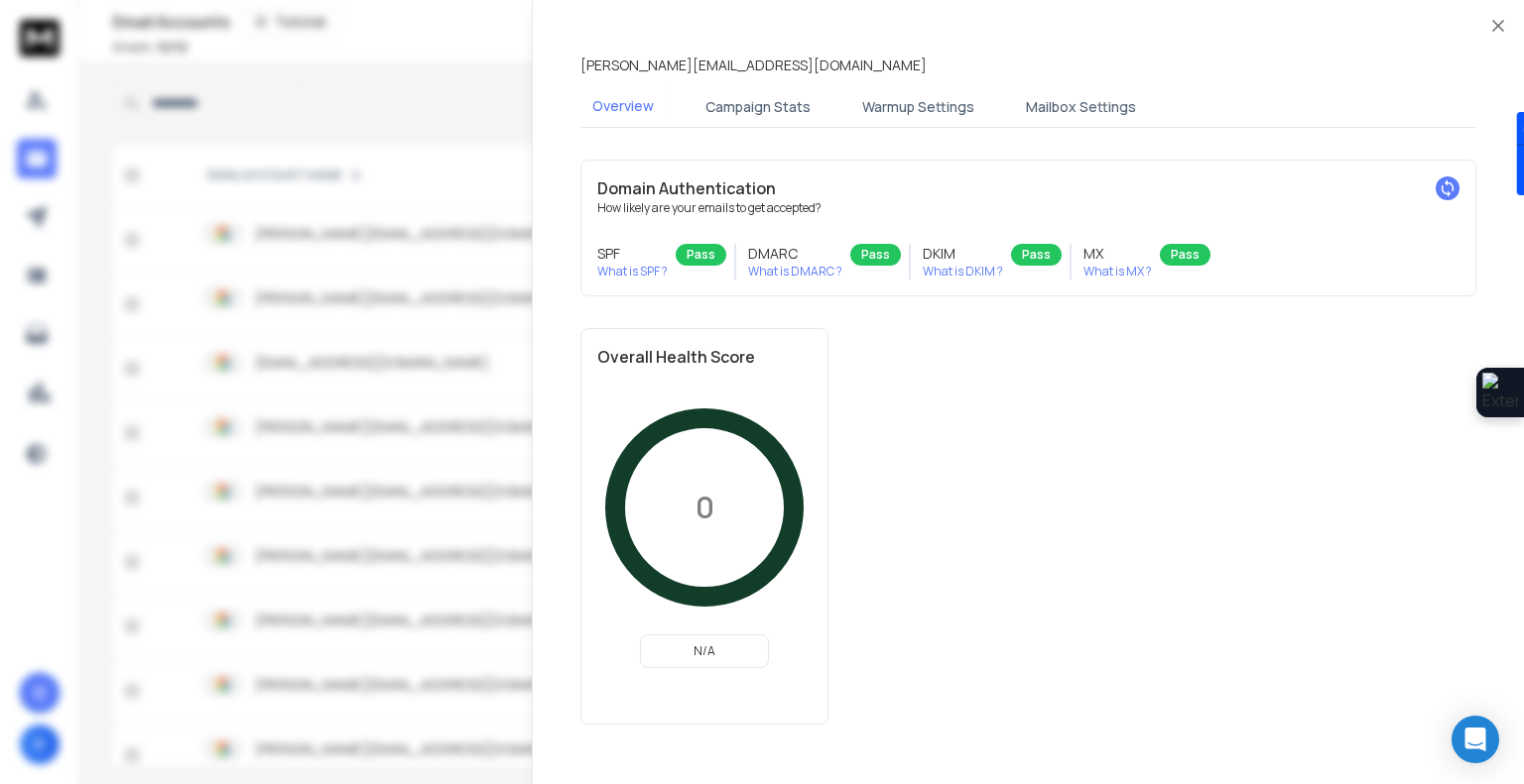 This screenshot has height=784, width=1524. Describe the element at coordinates (962, 272) in the screenshot. I see `p: What is DKIM ?` at that location.